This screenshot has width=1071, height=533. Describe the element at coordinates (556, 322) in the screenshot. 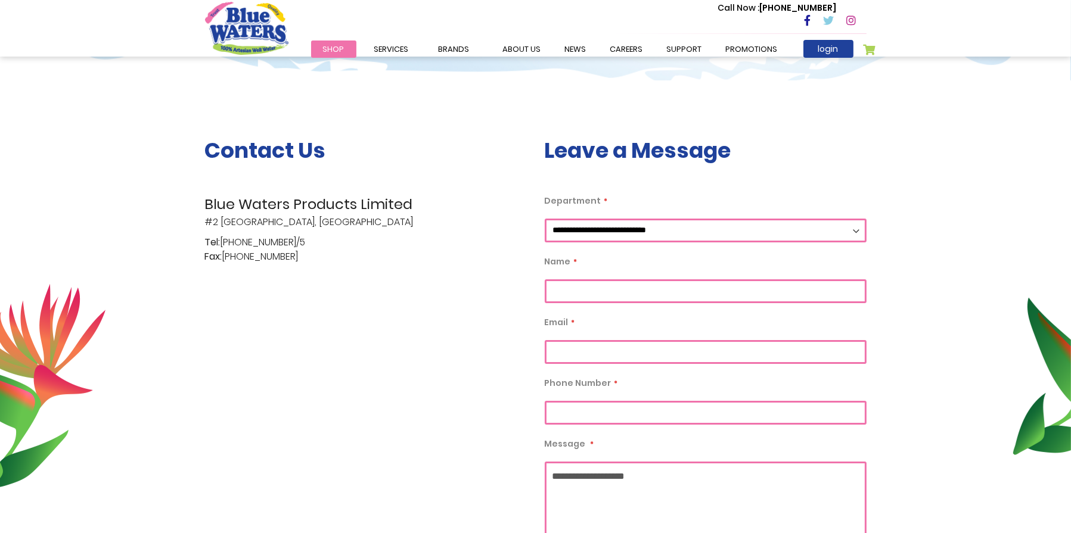

I see `span: Email` at that location.